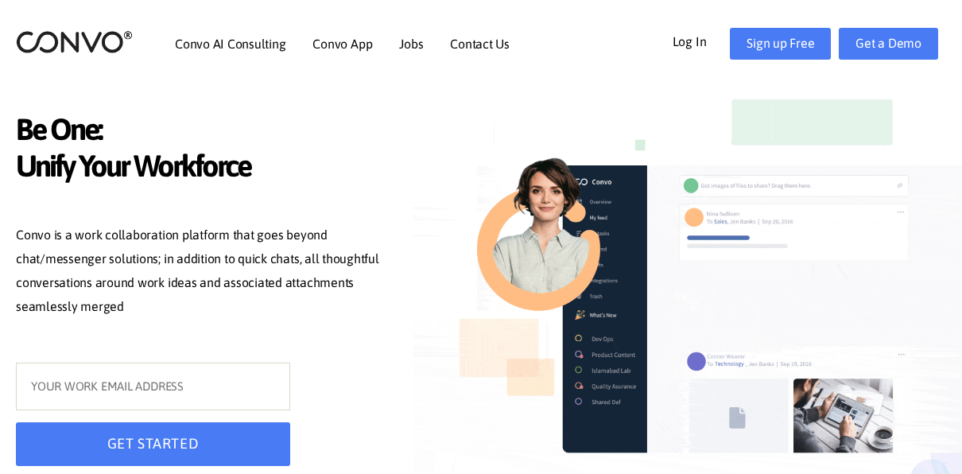 This screenshot has height=474, width=962. What do you see at coordinates (153, 386) in the screenshot?
I see `input: YOUR WORK EMAIL ADDRESS` at bounding box center [153, 386].